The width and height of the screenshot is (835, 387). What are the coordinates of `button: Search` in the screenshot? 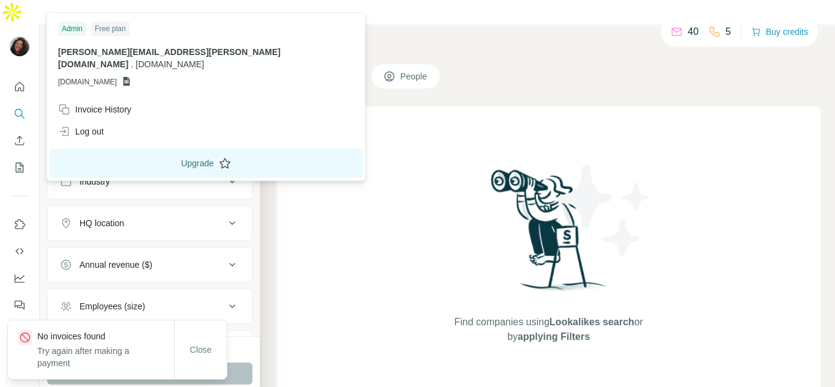 It's located at (20, 114).